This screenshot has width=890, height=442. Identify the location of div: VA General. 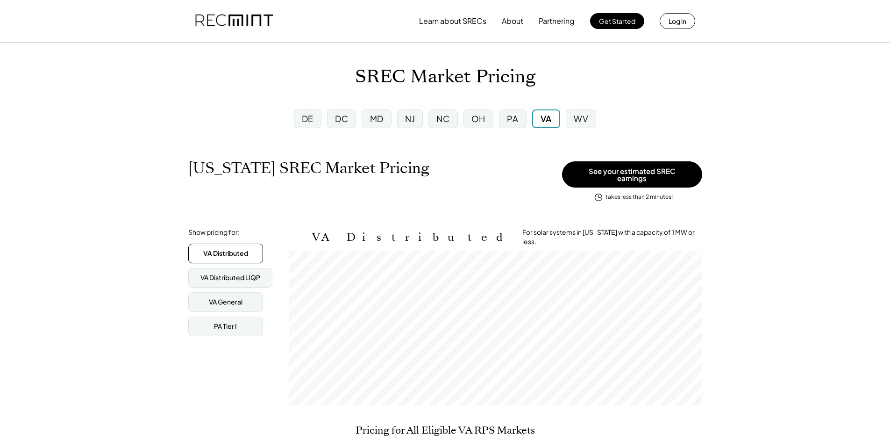
(226, 302).